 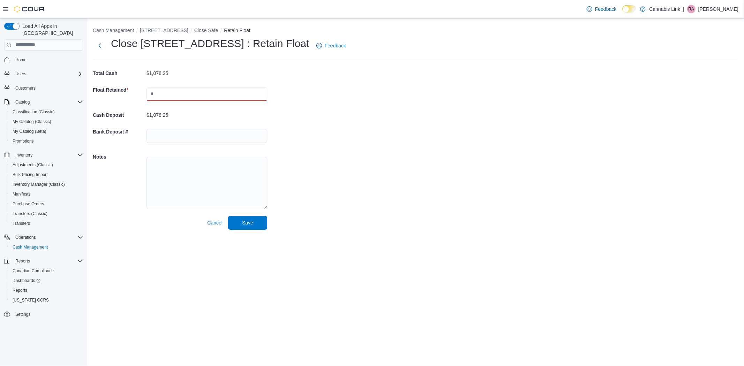 I want to click on button: My Catalog (Classic), so click(x=46, y=122).